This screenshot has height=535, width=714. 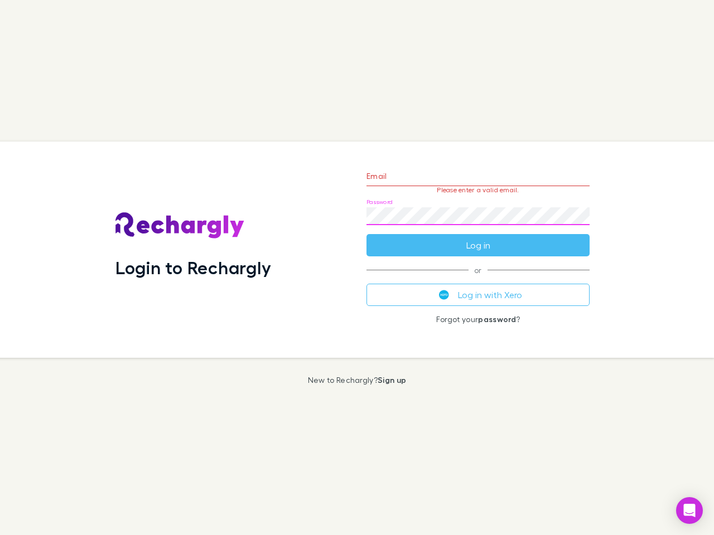 What do you see at coordinates (379, 202) in the screenshot?
I see `label: Password` at bounding box center [379, 202].